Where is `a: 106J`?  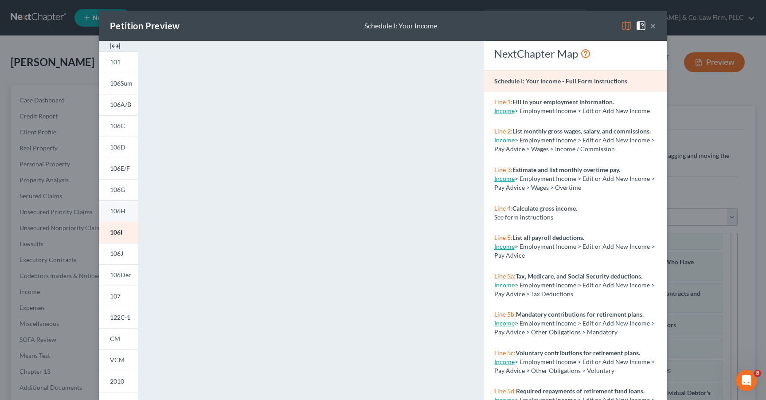 a: 106J is located at coordinates (119, 254).